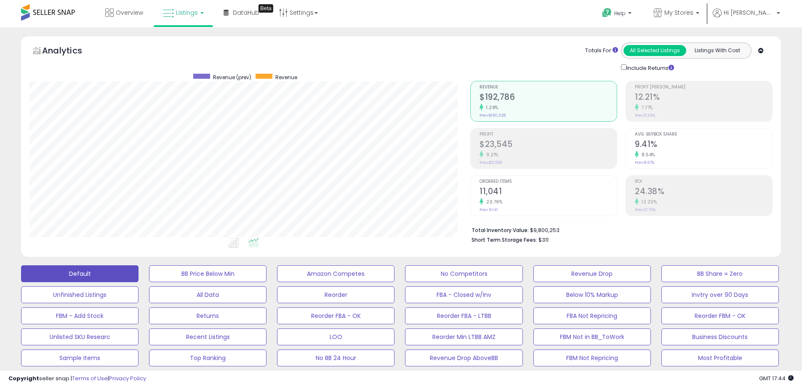 The width and height of the screenshot is (802, 387). I want to click on b: Total Inventory Value:, so click(500, 230).